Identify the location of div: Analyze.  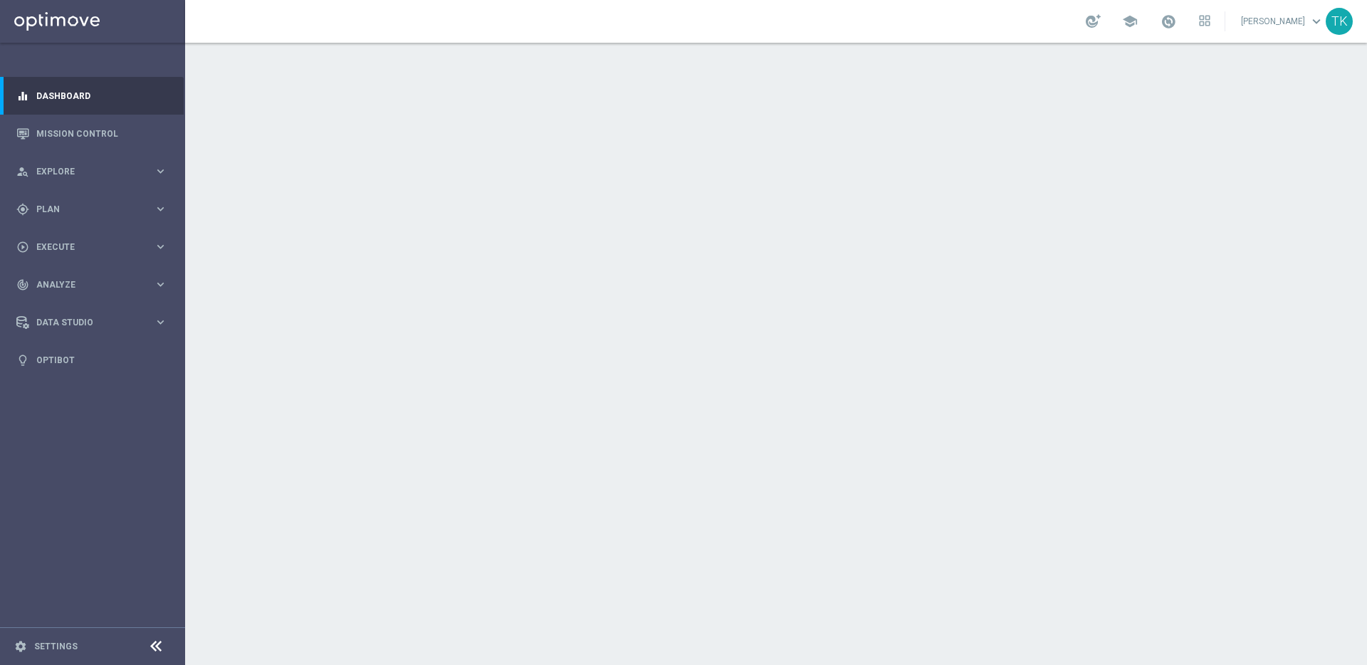
(85, 285).